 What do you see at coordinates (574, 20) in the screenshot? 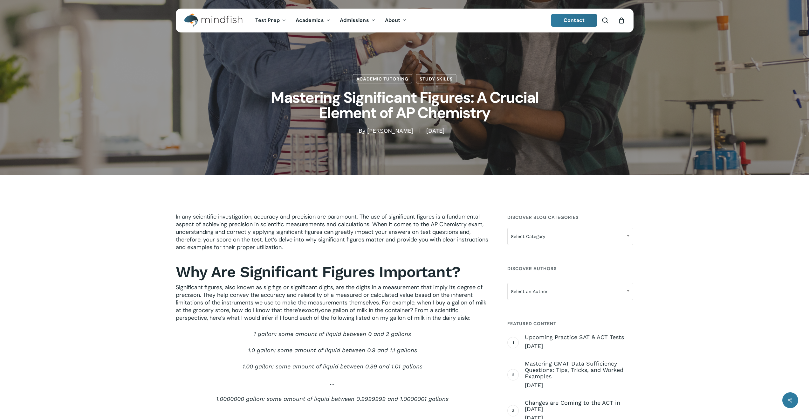
I see `span: Contact` at bounding box center [574, 20].